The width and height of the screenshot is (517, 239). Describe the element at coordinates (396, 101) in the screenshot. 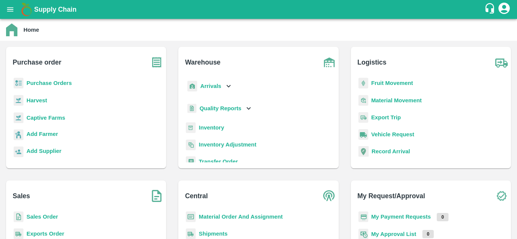

I see `a: Material Movement` at that location.